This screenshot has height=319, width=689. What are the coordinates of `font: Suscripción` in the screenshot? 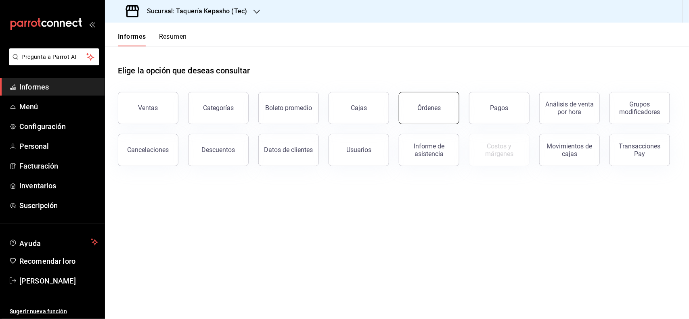 It's located at (38, 205).